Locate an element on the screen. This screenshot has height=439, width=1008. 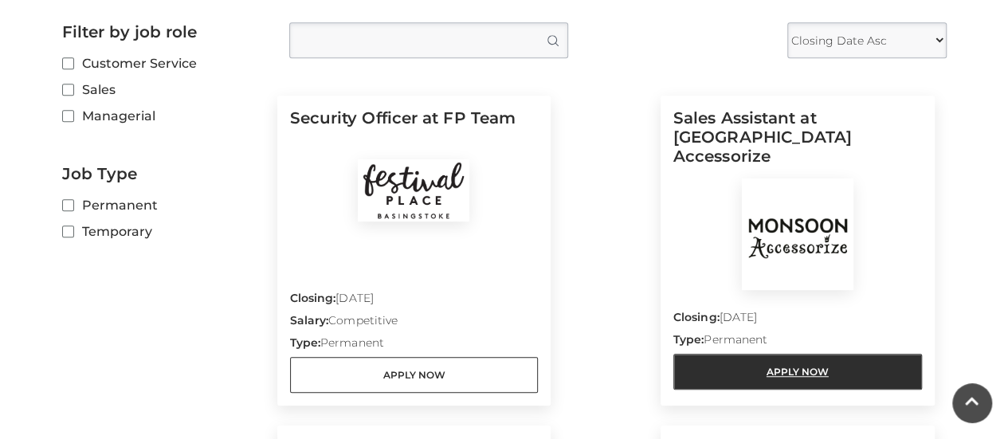
img: Monsoon is located at coordinates (798, 234).